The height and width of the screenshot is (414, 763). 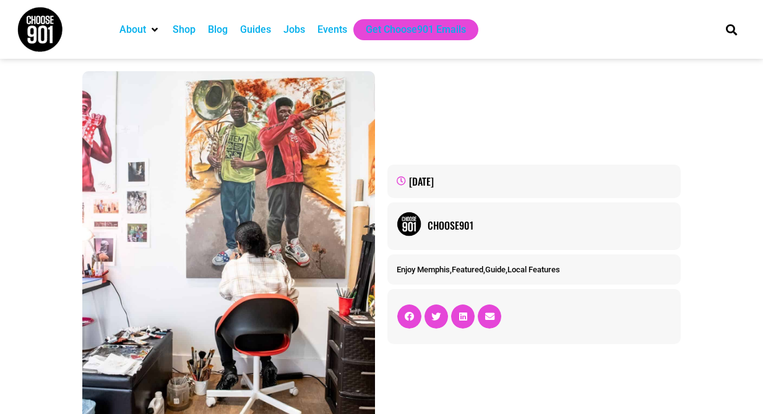 What do you see at coordinates (495, 269) in the screenshot?
I see `a: Guide` at bounding box center [495, 269].